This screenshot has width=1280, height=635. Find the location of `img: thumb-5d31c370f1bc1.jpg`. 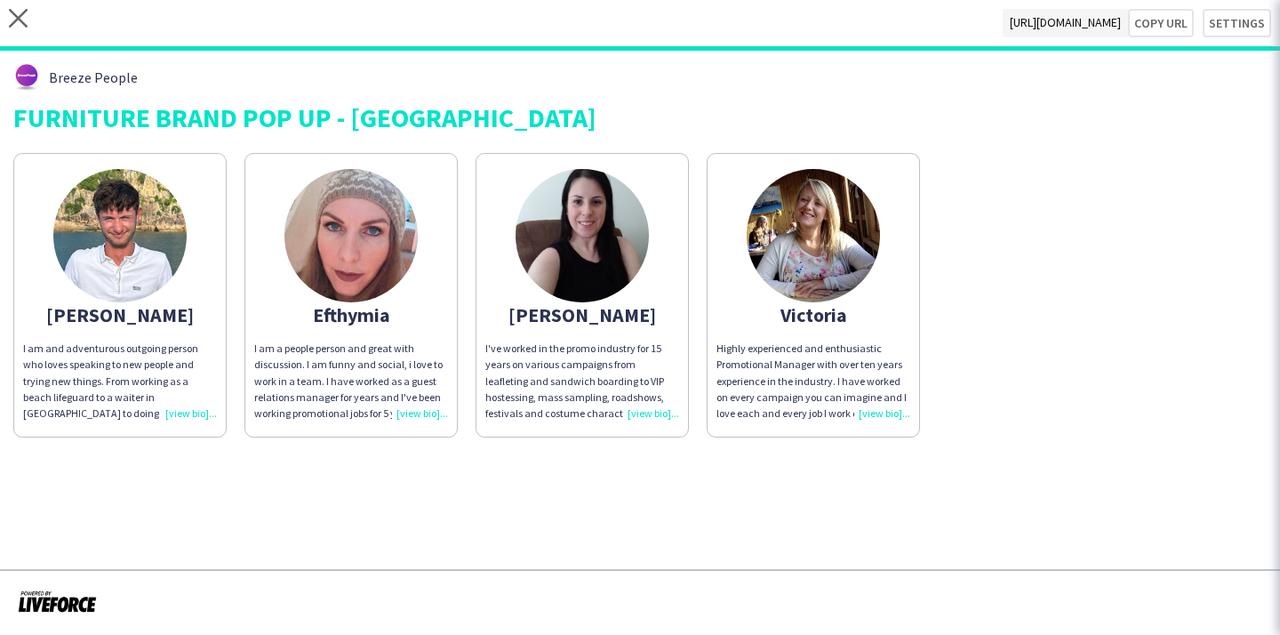

img: thumb-5d31c370f1bc1.jpg is located at coordinates (582, 236).